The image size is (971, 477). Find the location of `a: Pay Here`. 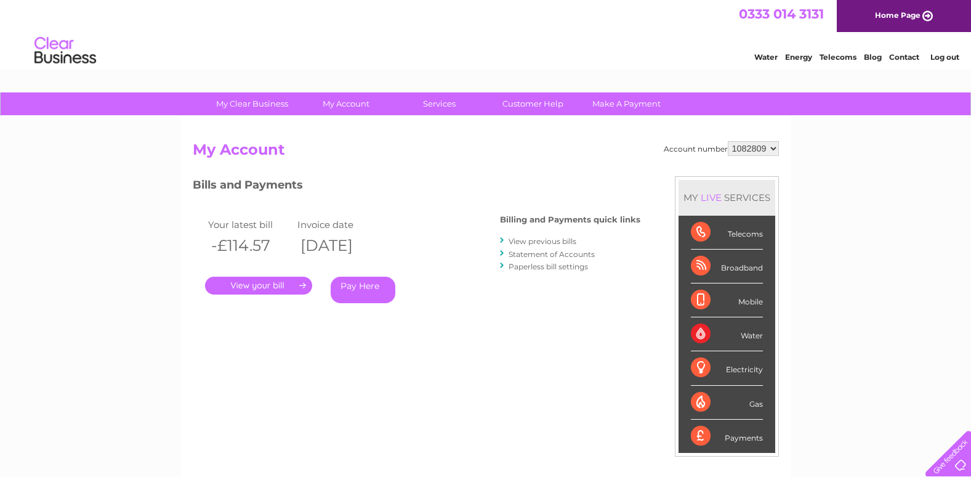

a: Pay Here is located at coordinates (363, 289).